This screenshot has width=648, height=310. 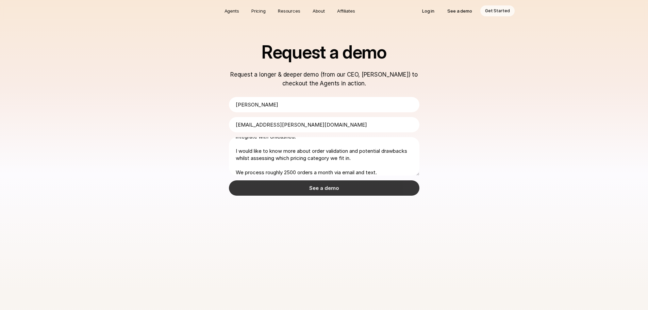 What do you see at coordinates (232, 11) in the screenshot?
I see `p: Agents` at bounding box center [232, 11].